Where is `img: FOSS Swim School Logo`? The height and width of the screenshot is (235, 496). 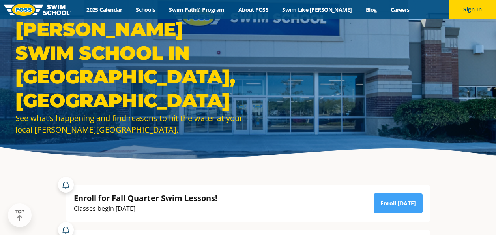
img: FOSS Swim School Logo is located at coordinates (38, 9).